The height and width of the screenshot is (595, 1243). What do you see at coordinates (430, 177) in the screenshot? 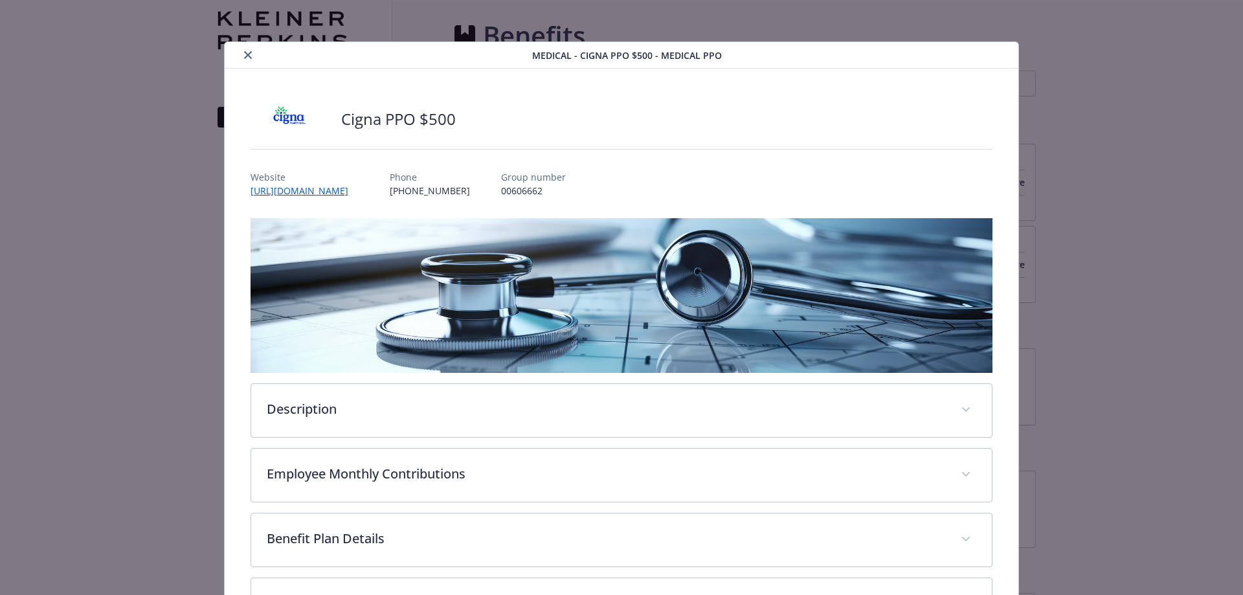
I see `p: Phone` at bounding box center [430, 177].